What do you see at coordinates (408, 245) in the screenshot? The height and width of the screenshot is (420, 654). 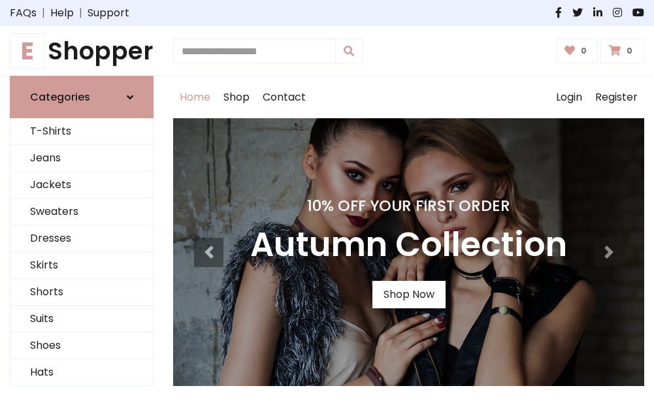 I see `h3: Autumn Collection` at bounding box center [408, 245].